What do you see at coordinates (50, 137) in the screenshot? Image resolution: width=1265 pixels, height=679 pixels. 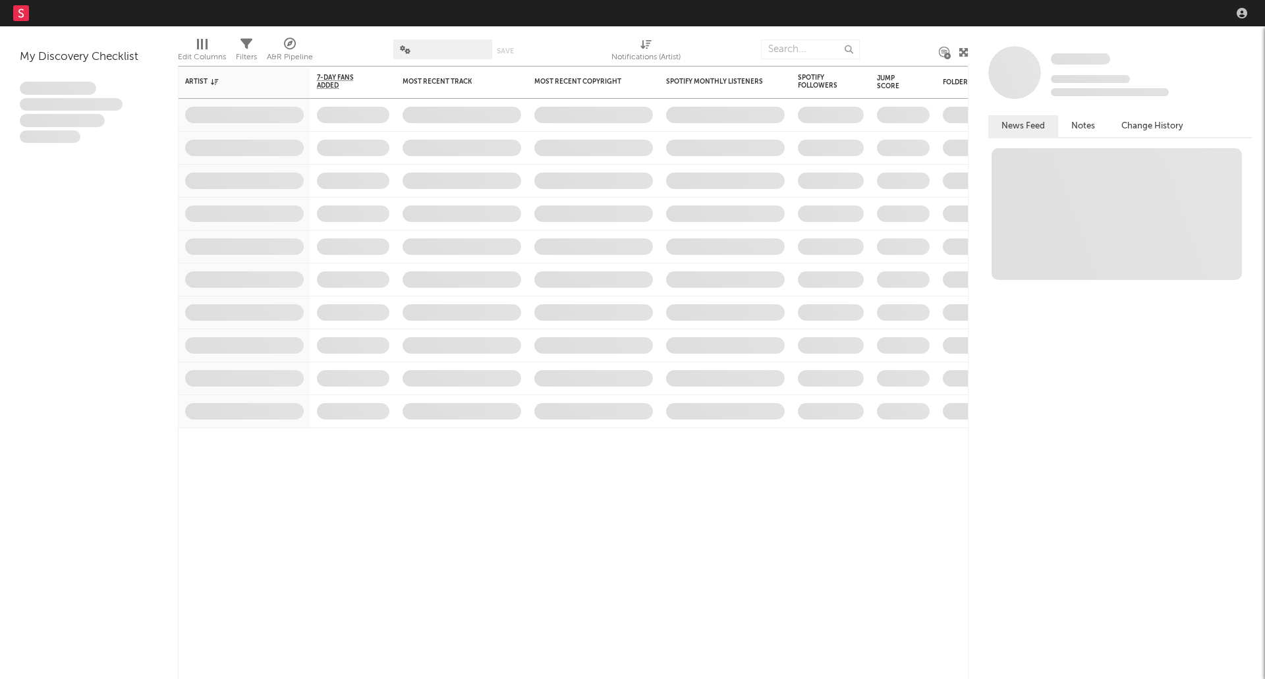 I see `span: Aliquam viverra` at bounding box center [50, 137].